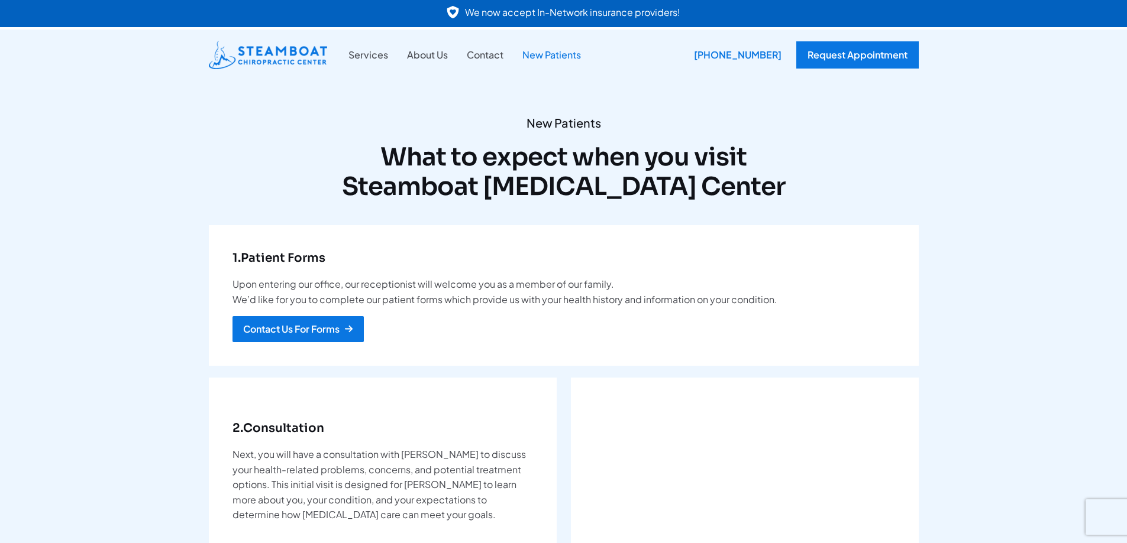  Describe the element at coordinates (383, 429) in the screenshot. I see `h6: Consultation` at that location.